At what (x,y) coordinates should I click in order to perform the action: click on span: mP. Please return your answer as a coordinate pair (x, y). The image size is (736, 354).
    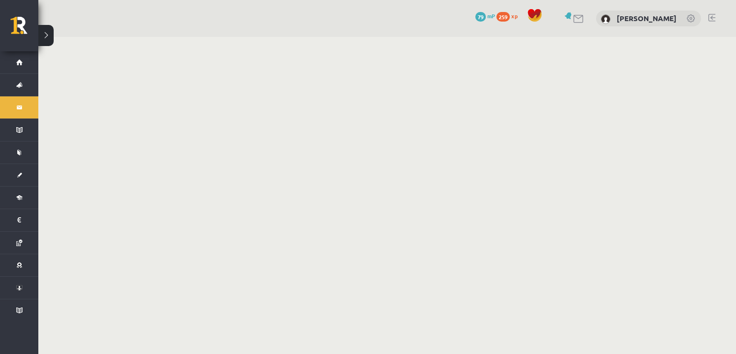
    Looking at the image, I should click on (491, 16).